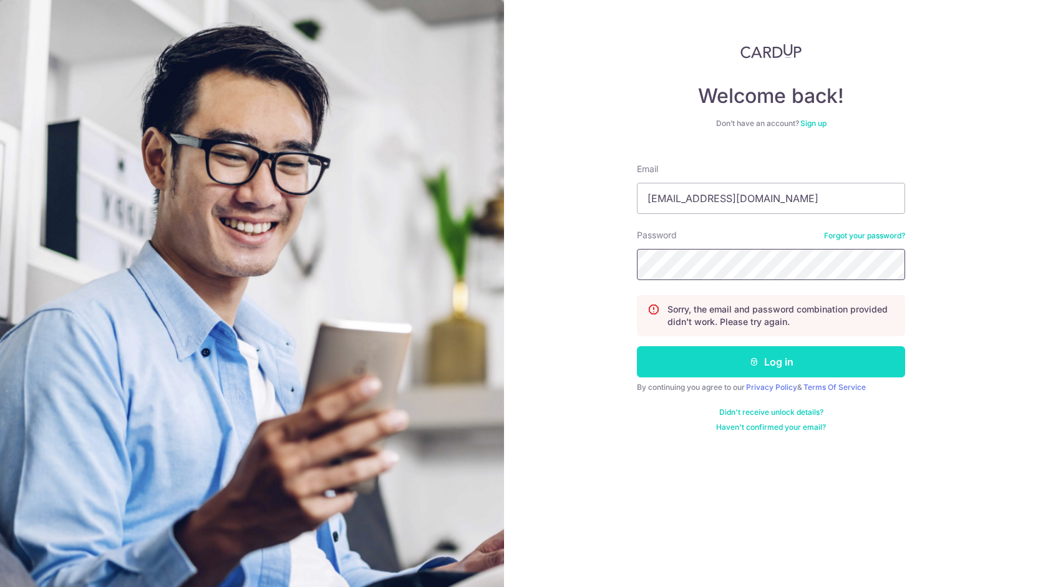 The image size is (1038, 587). I want to click on a: Terms Of Service, so click(835, 387).